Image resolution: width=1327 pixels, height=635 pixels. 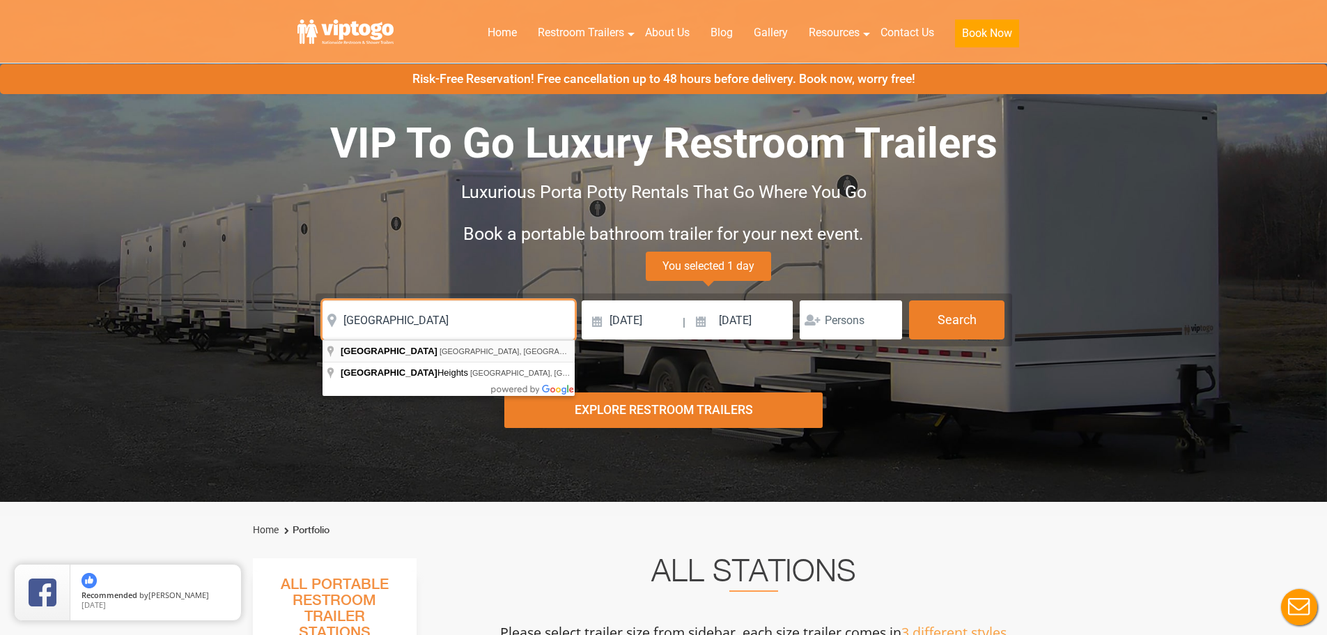 I want to click on img: thumbs up icon, so click(x=89, y=580).